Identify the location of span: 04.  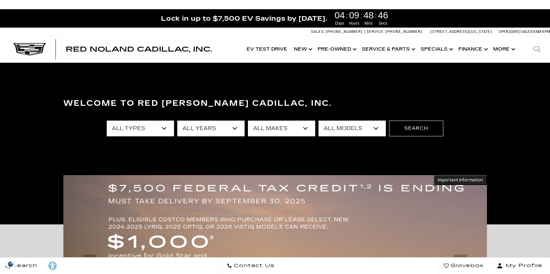
(340, 15).